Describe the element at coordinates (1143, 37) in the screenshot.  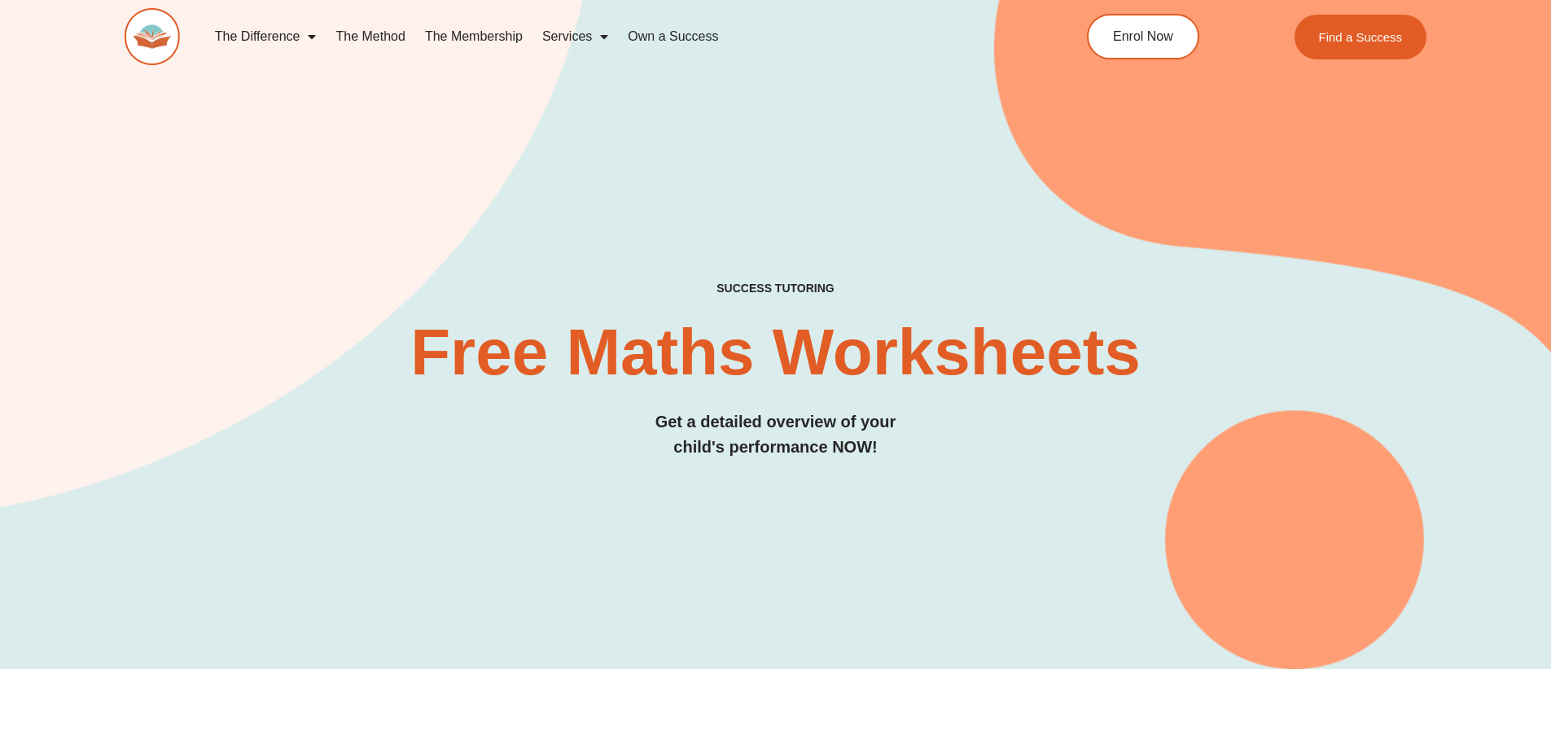
I see `span: Enrol Now` at that location.